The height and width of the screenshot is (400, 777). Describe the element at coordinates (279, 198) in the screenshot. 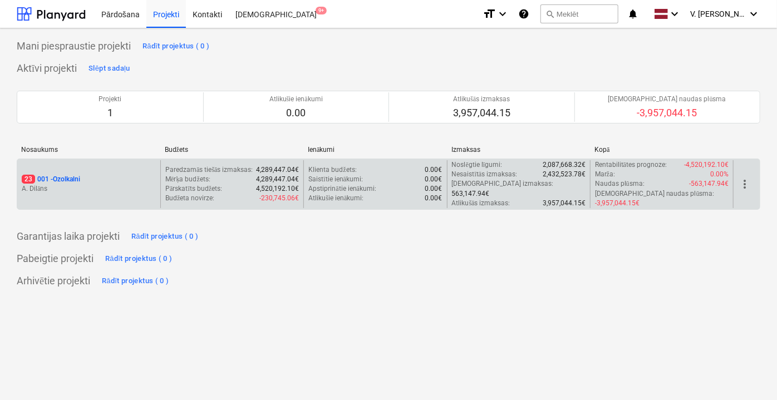

I see `p: -230,745.06€` at that location.